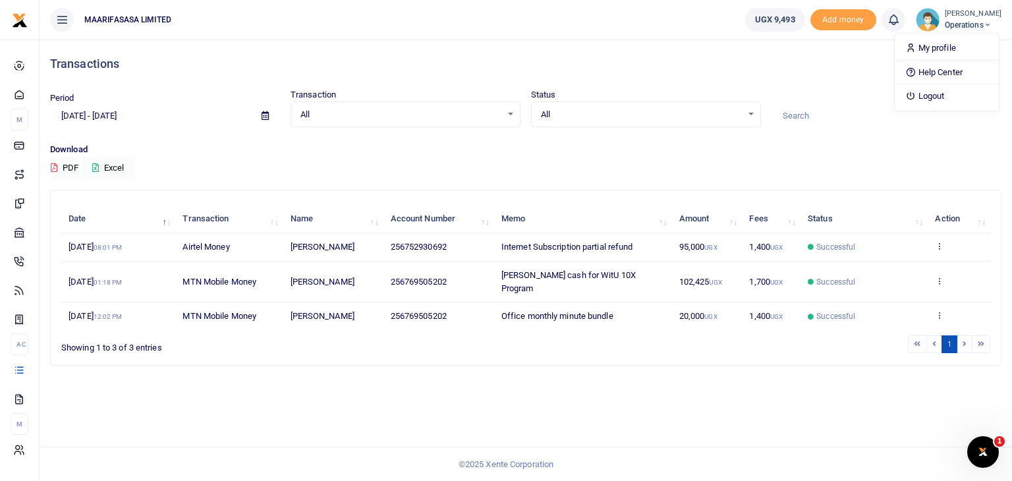  What do you see at coordinates (775, 20) in the screenshot?
I see `span: UGX 9,493` at bounding box center [775, 20].